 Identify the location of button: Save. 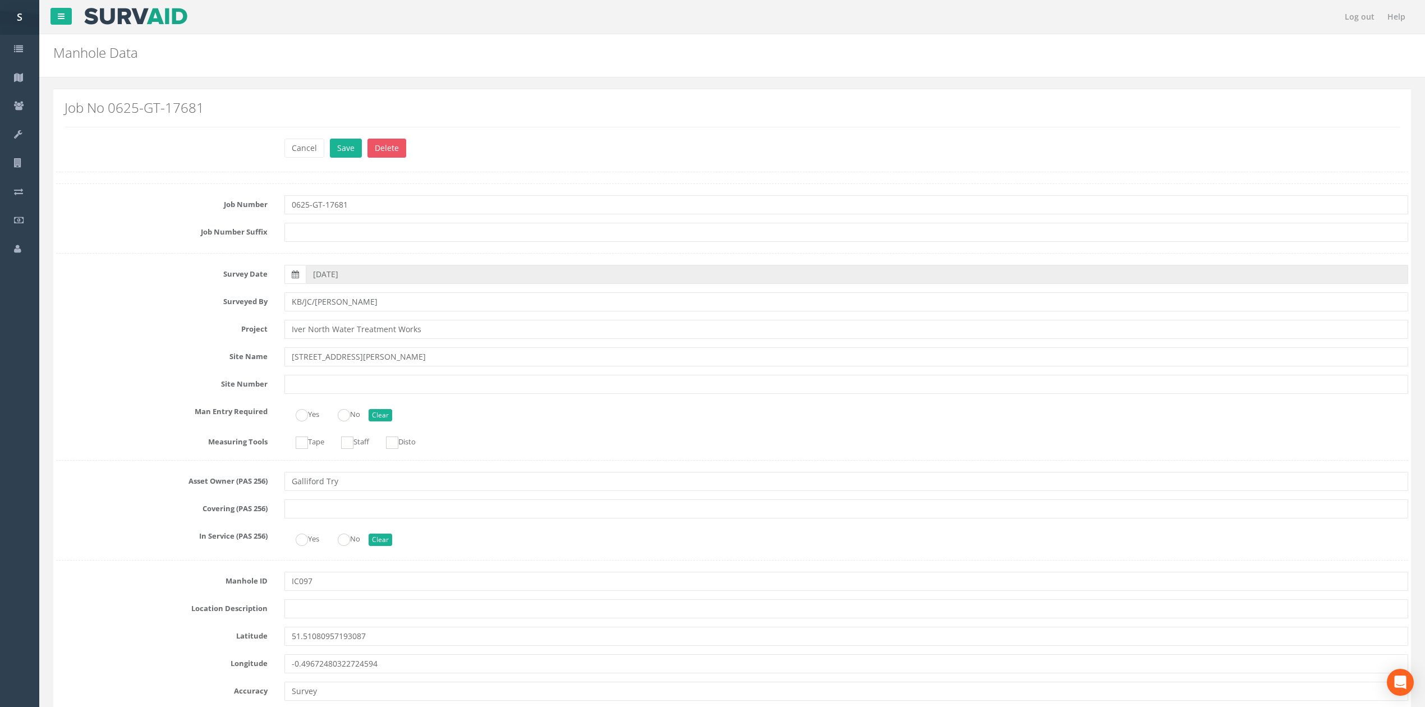
(346, 148).